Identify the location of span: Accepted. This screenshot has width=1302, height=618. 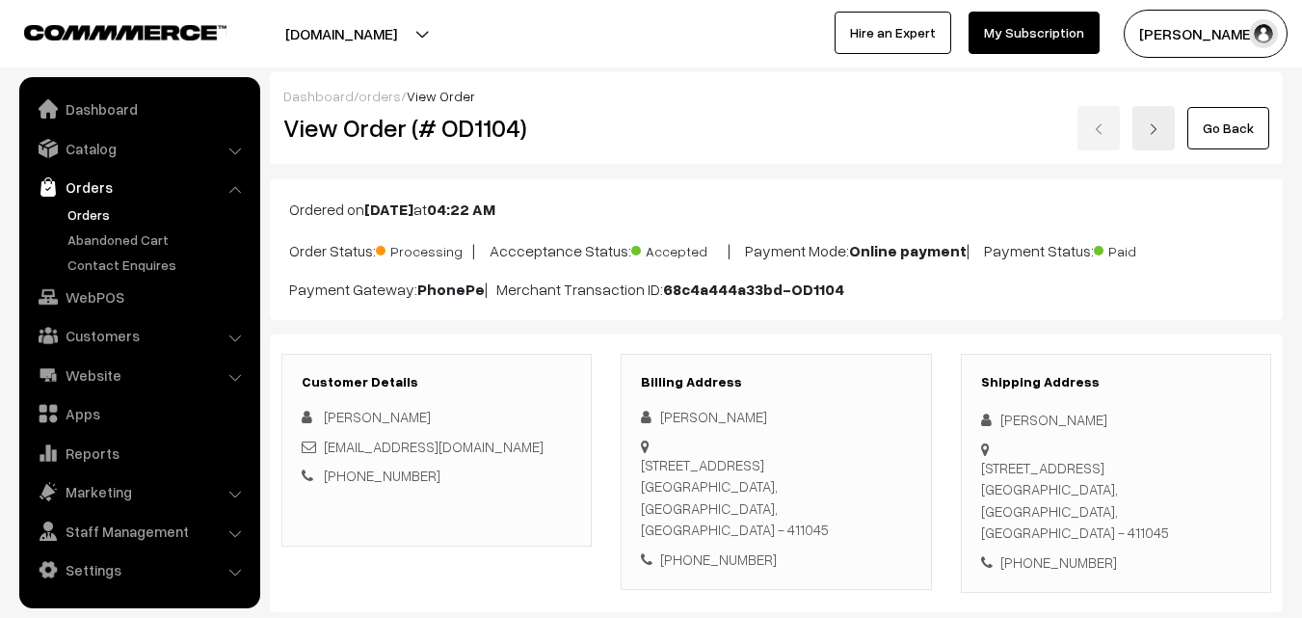
(680, 249).